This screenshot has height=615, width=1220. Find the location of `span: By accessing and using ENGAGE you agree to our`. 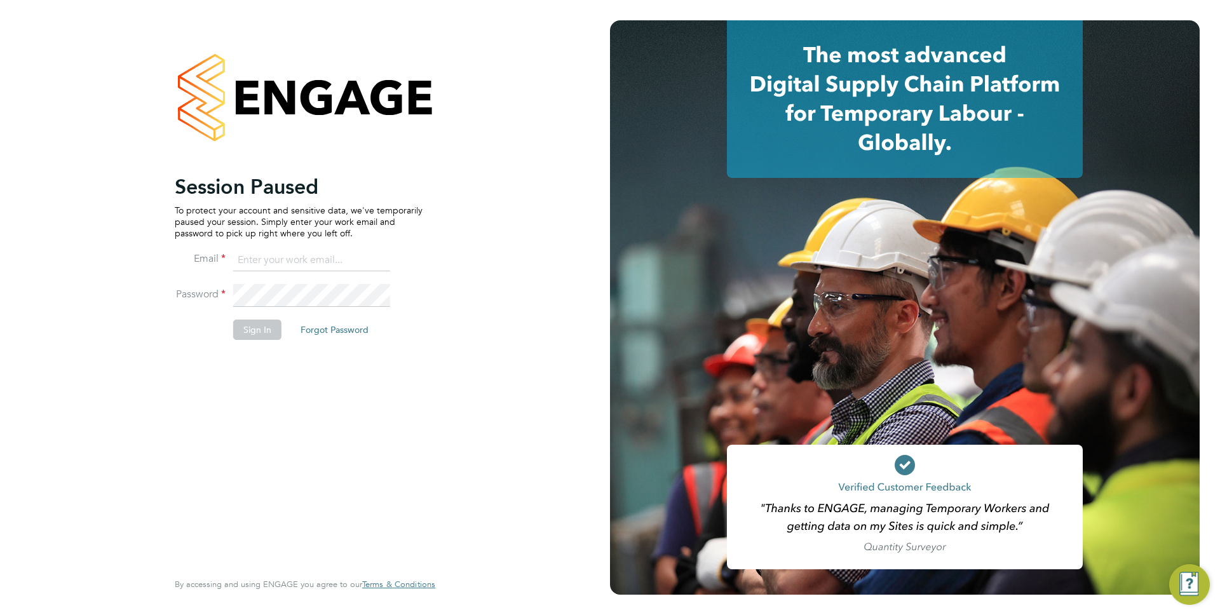

span: By accessing and using ENGAGE you agree to our is located at coordinates (305, 584).